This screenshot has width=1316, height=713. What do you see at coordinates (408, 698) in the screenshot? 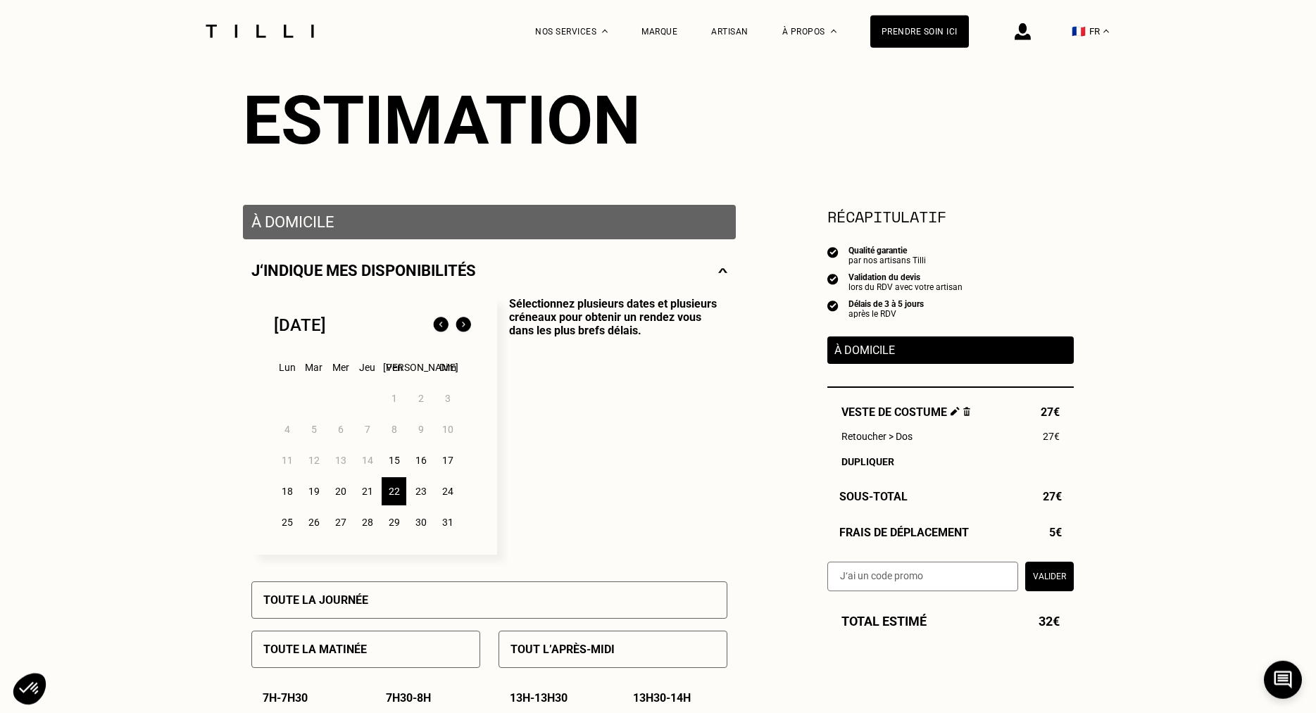
I see `p: 7h30 - 8h` at bounding box center [408, 698].